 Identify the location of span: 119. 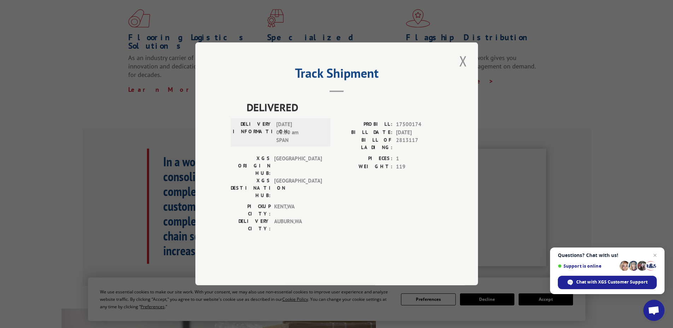
(420, 167).